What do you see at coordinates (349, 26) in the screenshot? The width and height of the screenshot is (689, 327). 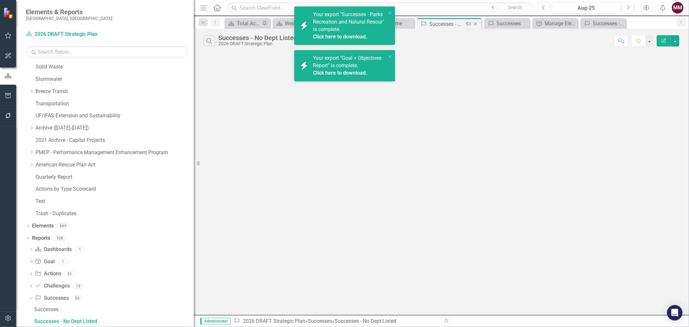 I see `span: Your export "Successes - Parks Recreation and Natural Resour" is complete.` at bounding box center [349, 26].